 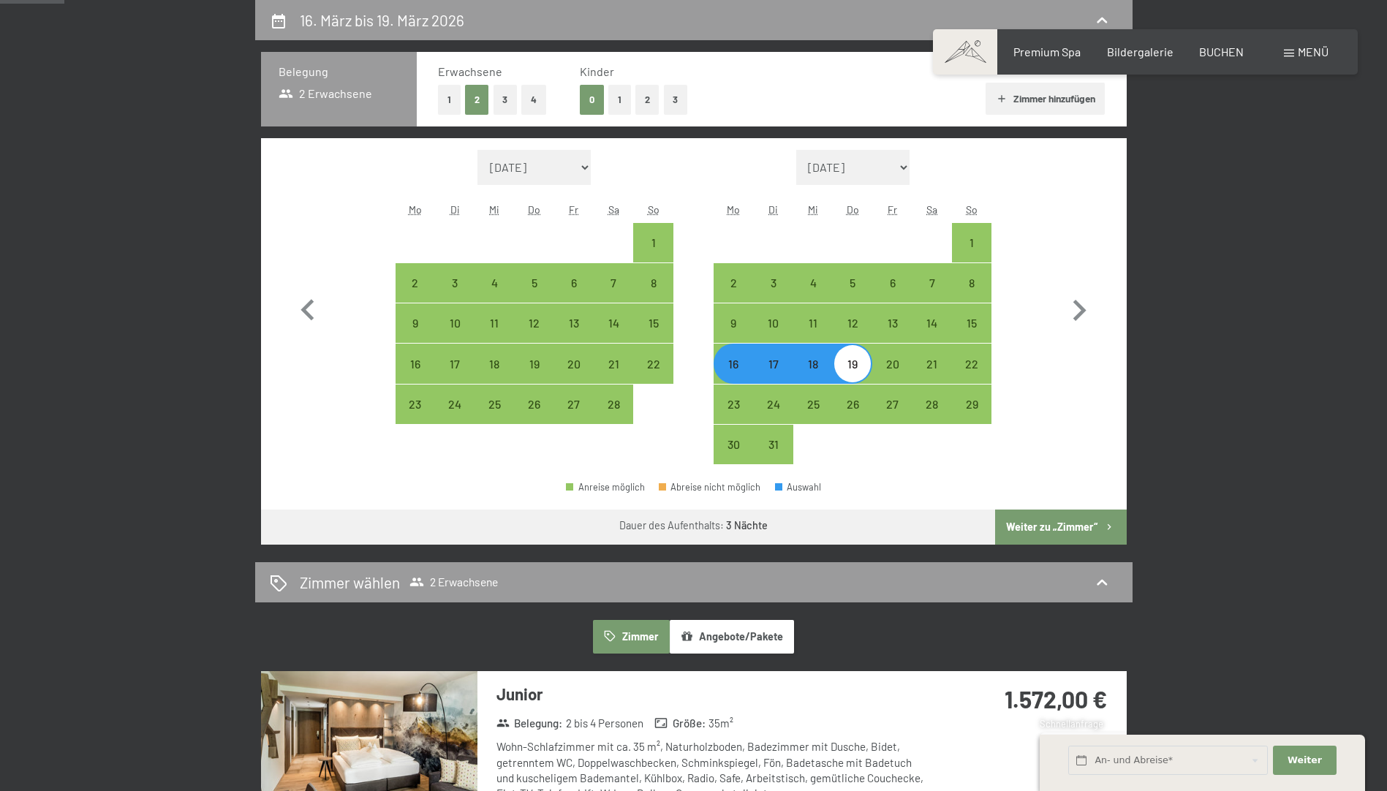 What do you see at coordinates (932, 323) in the screenshot?
I see `div: Sat Mar 14 2026` at bounding box center [932, 323].